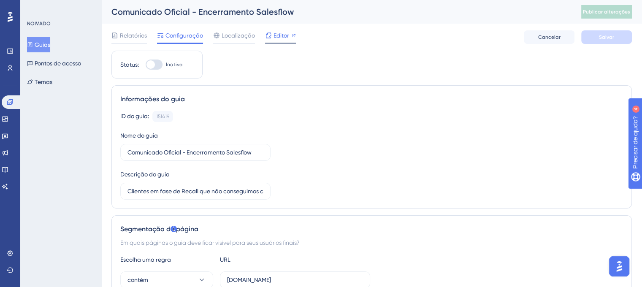  Describe the element at coordinates (13, 13) in the screenshot. I see `button: Abra o iniciador do Assistente de IA` at that location.